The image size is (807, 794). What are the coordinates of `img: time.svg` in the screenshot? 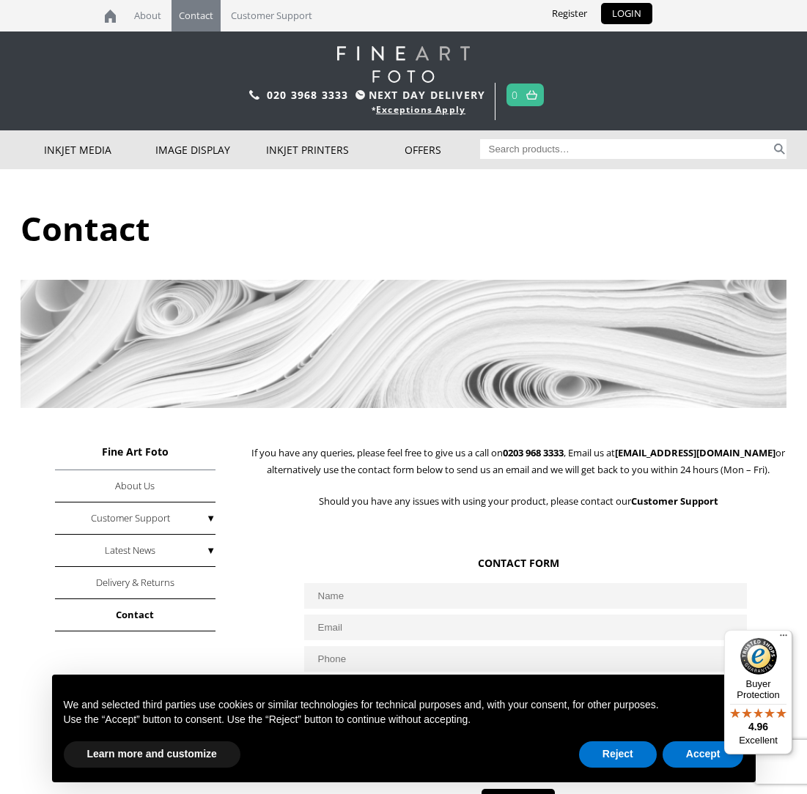 It's located at (360, 95).